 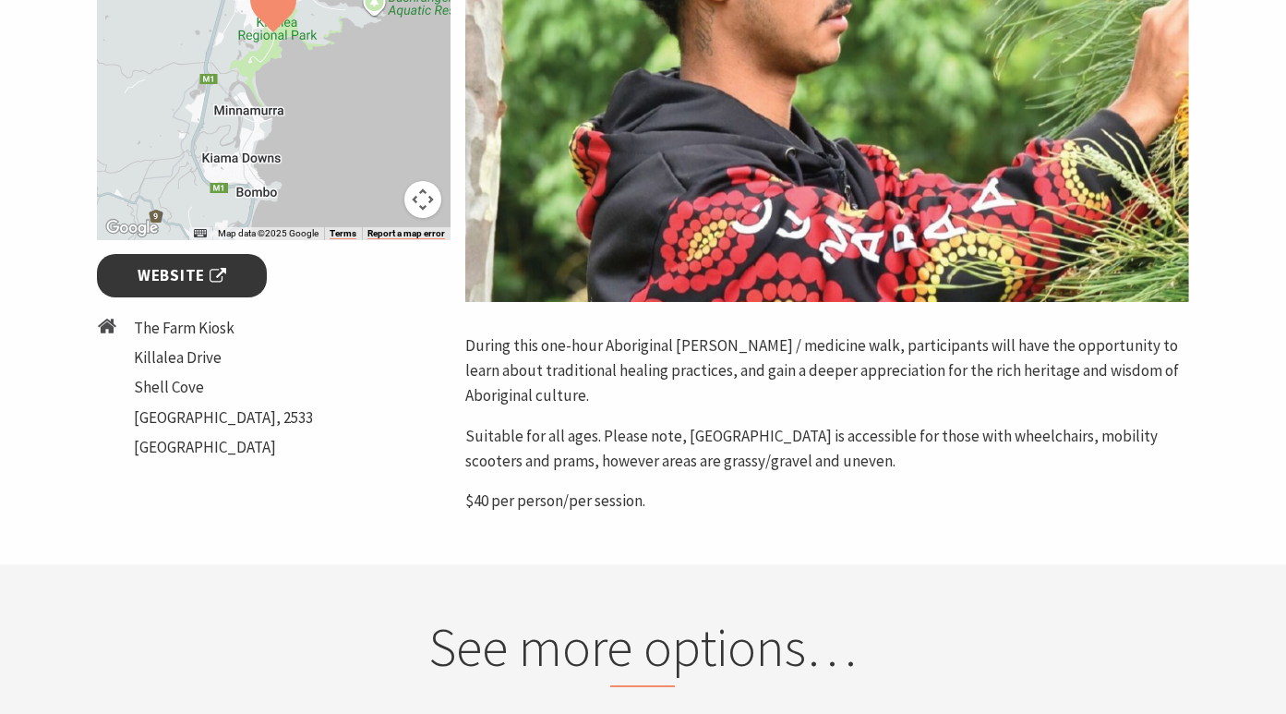 What do you see at coordinates (643, 651) in the screenshot?
I see `h2: See more options…` at bounding box center [643, 651].